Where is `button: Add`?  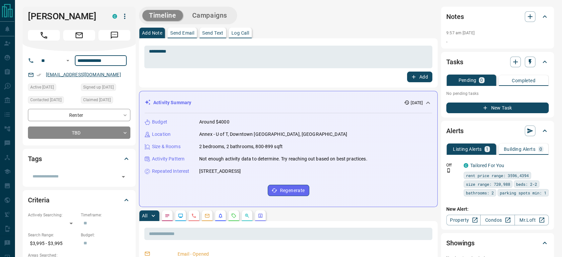
button: Add is located at coordinates (420, 77).